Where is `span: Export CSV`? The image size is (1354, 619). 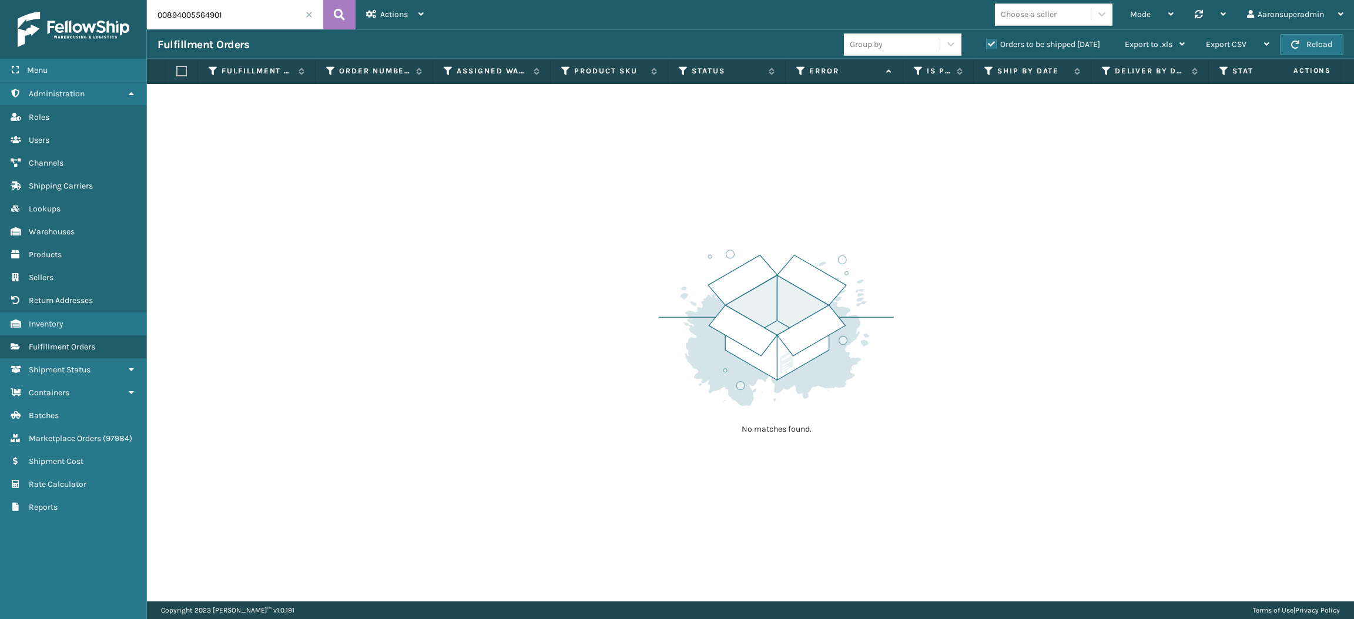 span: Export CSV is located at coordinates (1225, 44).